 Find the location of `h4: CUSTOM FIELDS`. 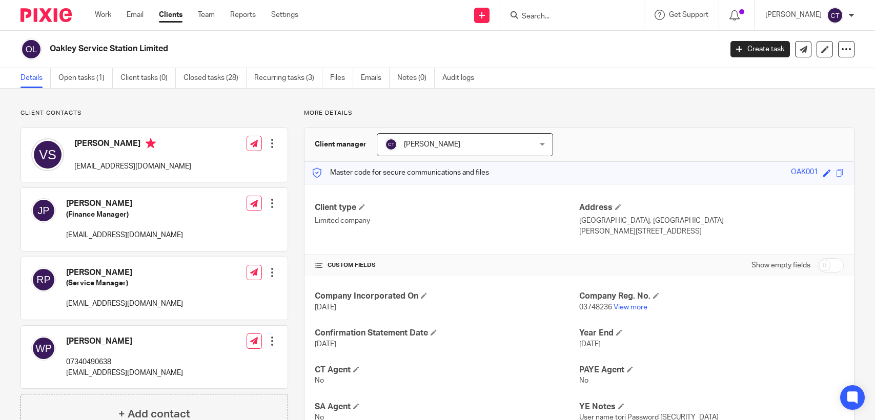

h4: CUSTOM FIELDS is located at coordinates (447, 265).